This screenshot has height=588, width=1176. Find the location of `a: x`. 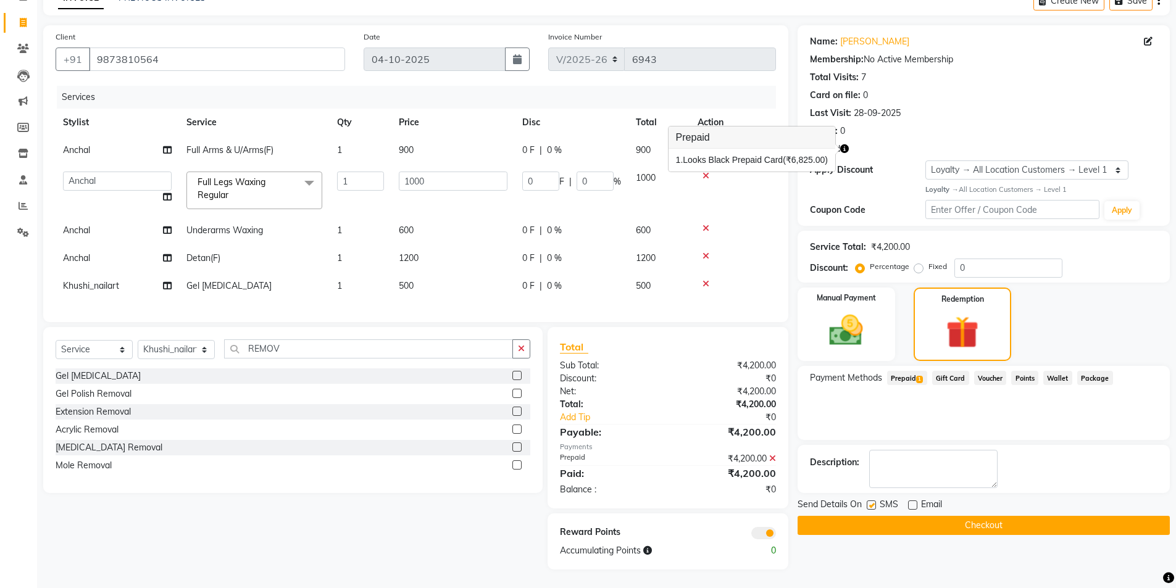

a: x is located at coordinates (231, 195).